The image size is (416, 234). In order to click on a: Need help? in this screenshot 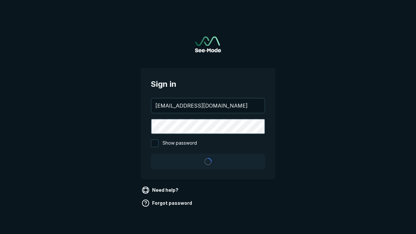, I will do `click(161, 190)`.